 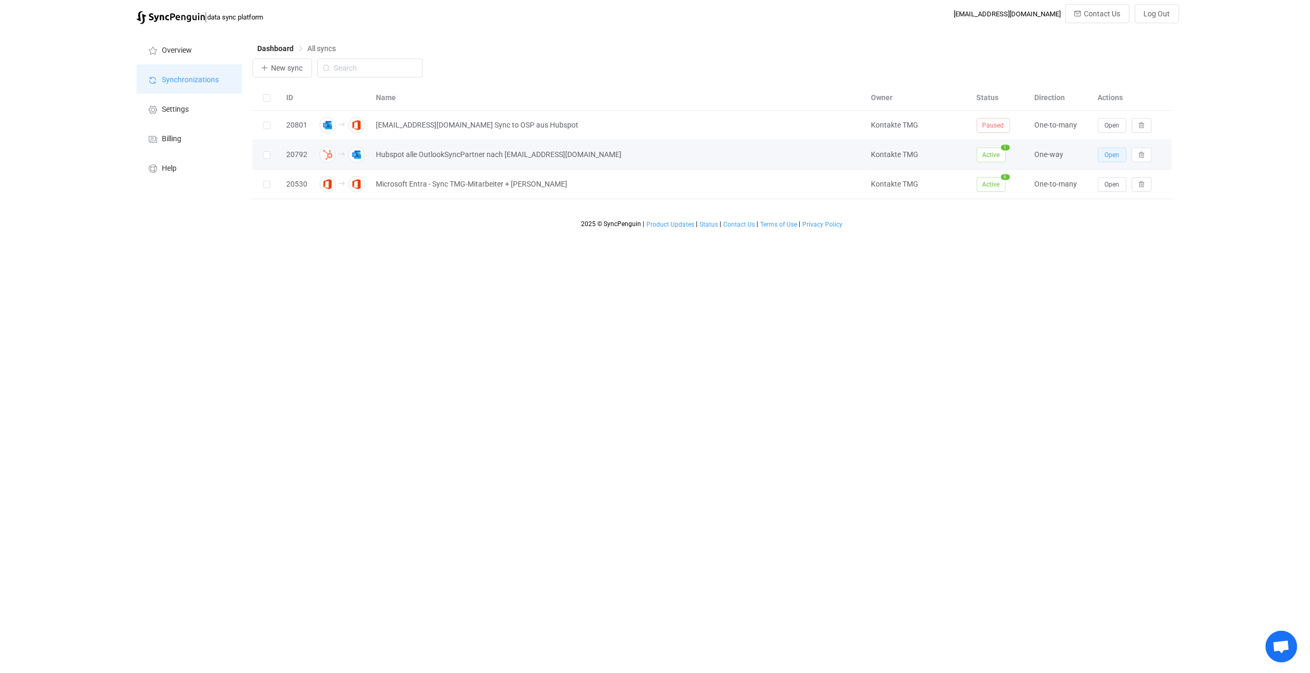 What do you see at coordinates (189, 168) in the screenshot?
I see `a: Help` at bounding box center [189, 168].